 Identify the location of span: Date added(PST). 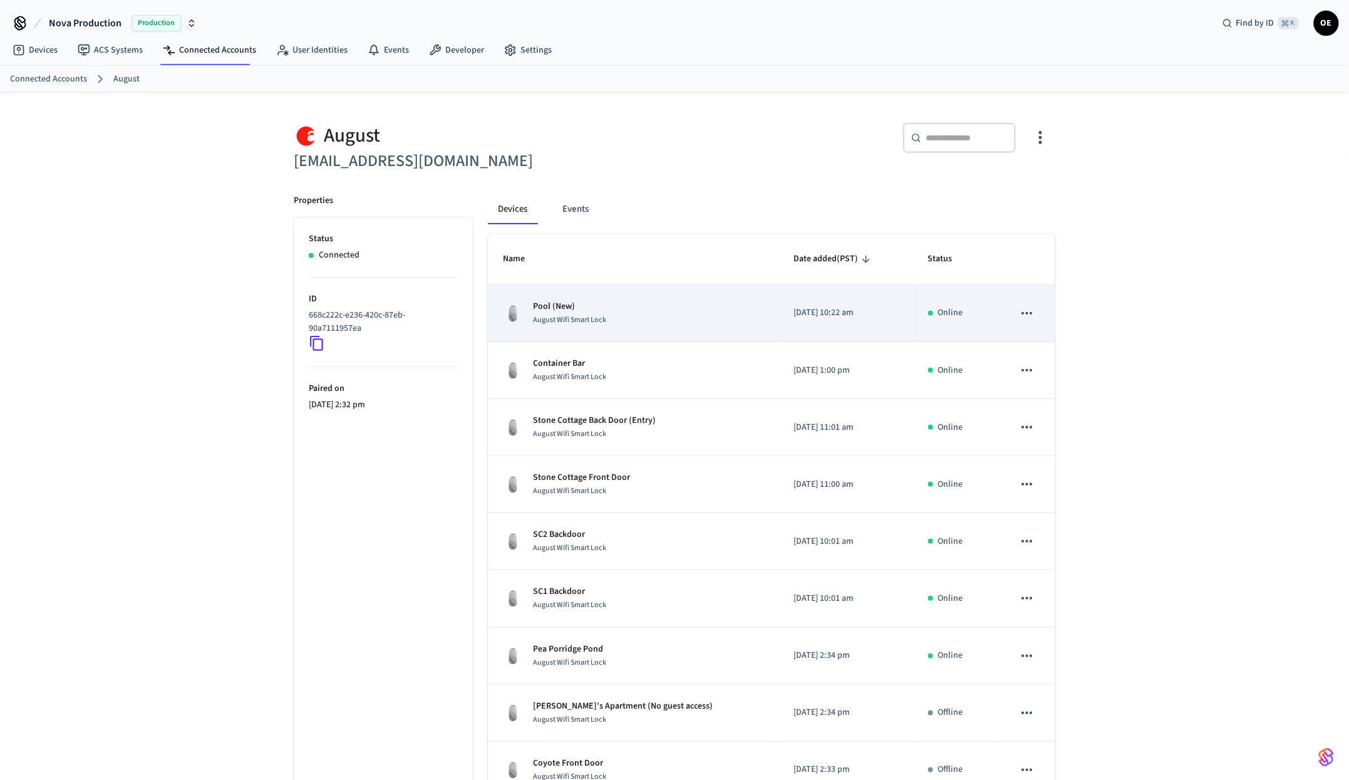
(834, 259).